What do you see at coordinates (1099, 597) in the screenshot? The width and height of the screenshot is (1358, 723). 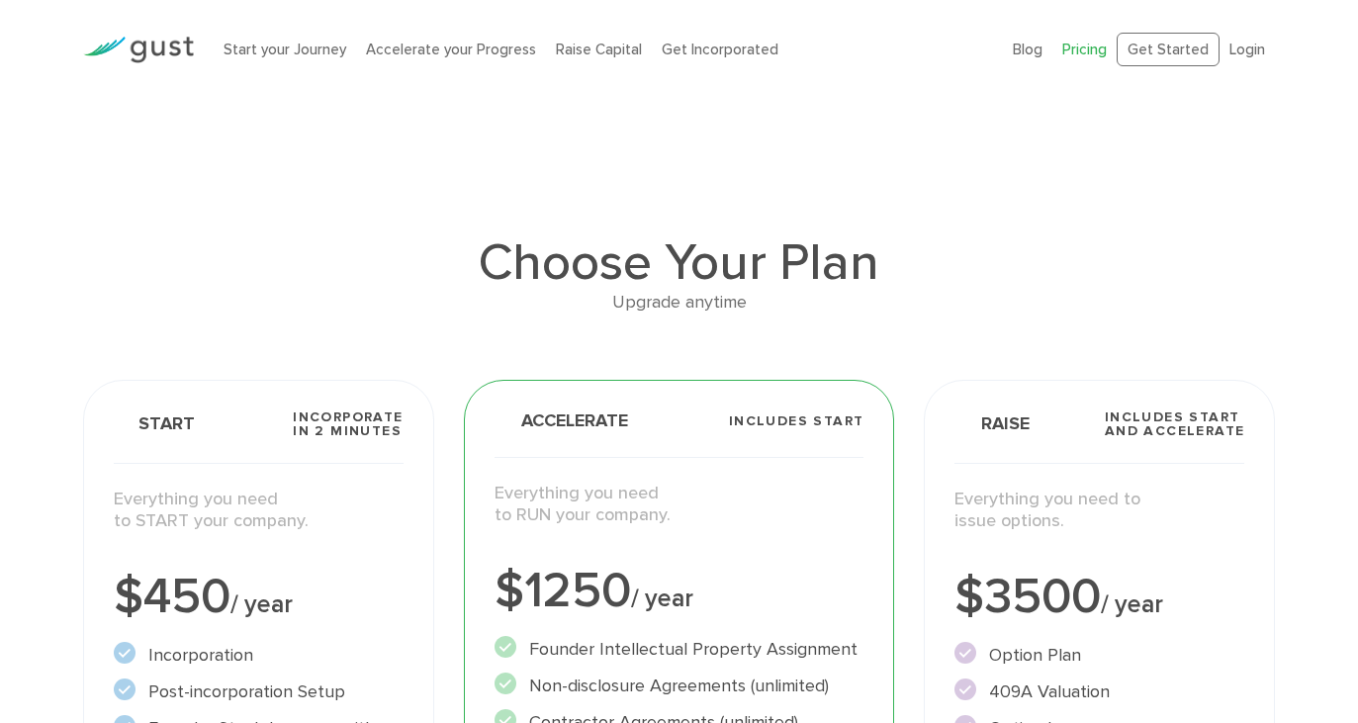 I see `div: $3500` at bounding box center [1099, 597].